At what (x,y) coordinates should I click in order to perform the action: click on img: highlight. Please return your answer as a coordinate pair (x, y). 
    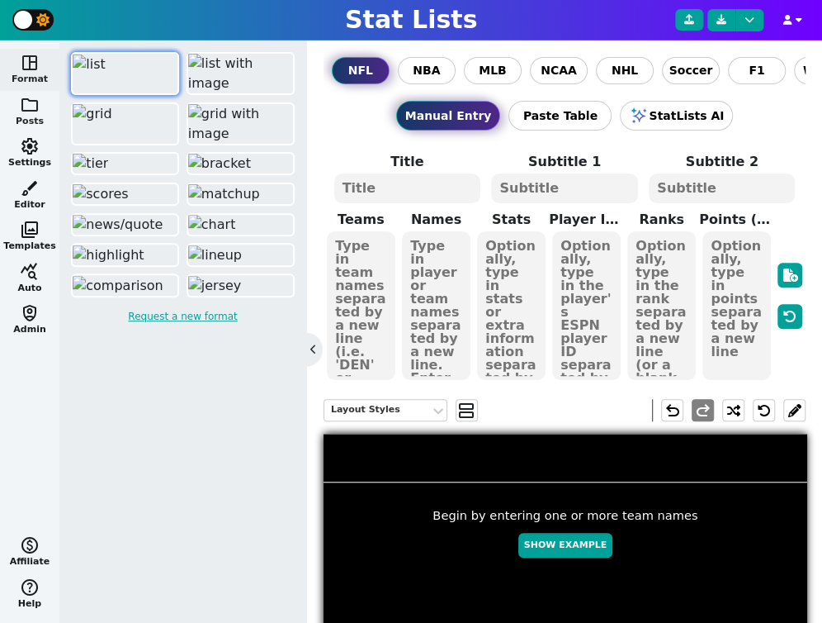
    Looking at the image, I should click on (108, 255).